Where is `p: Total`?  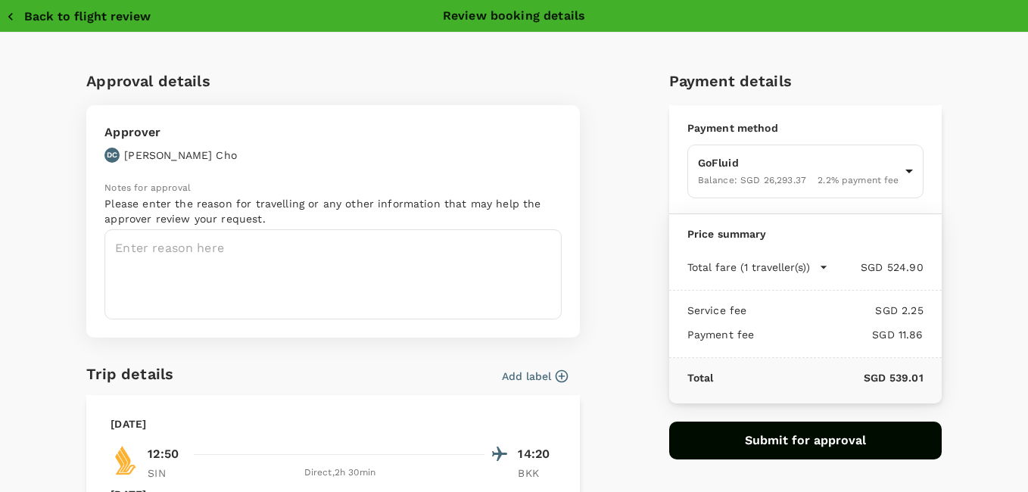 p: Total is located at coordinates (700, 378).